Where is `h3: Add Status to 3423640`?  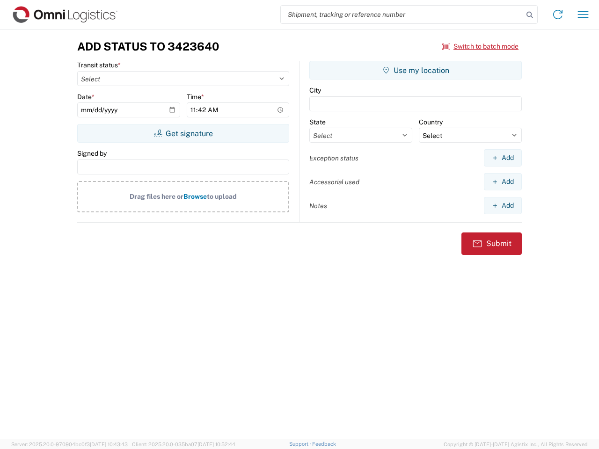
h3: Add Status to 3423640 is located at coordinates (148, 46).